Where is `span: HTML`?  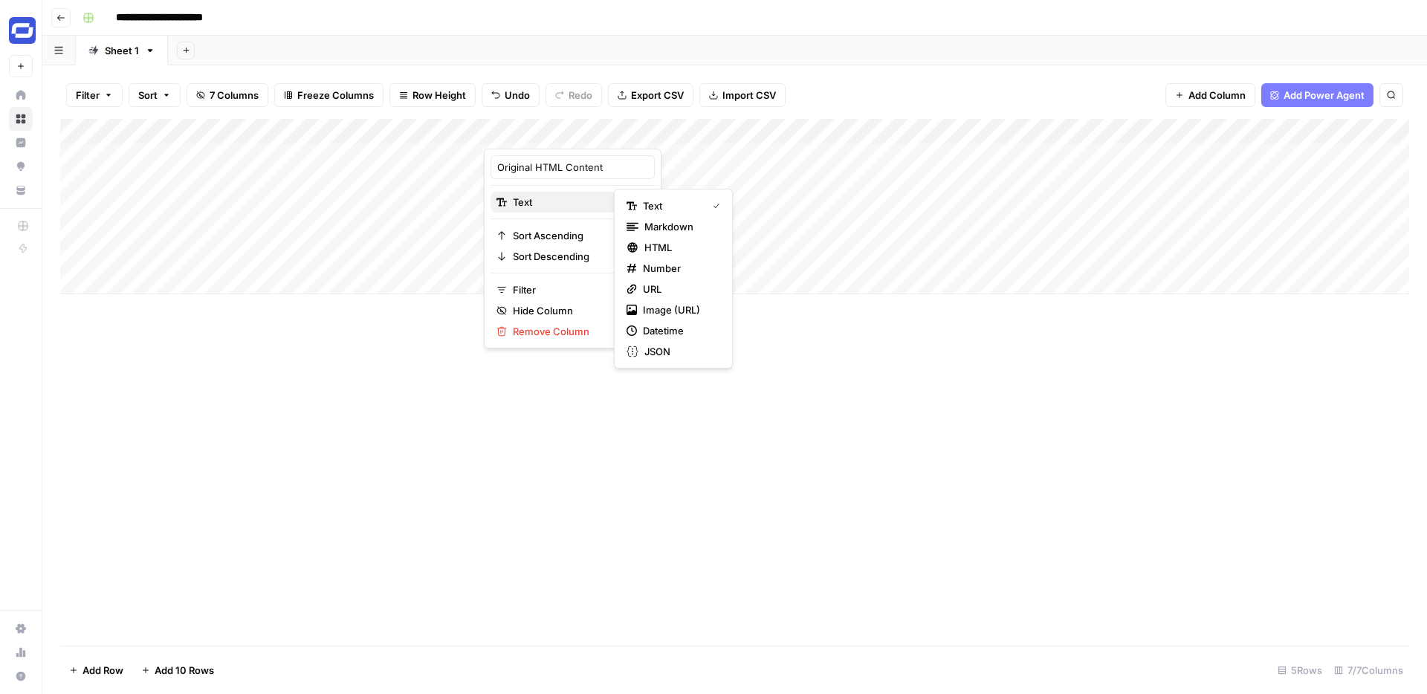 span: HTML is located at coordinates (679, 247).